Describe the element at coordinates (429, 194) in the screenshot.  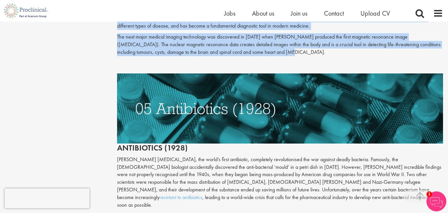
I see `span: 1` at that location.